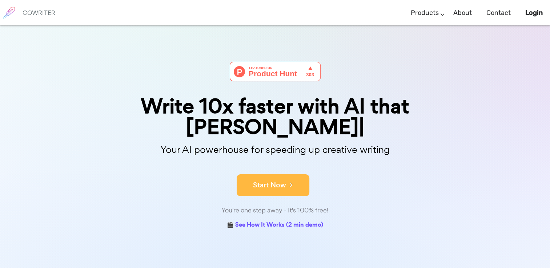 This screenshot has height=268, width=550. Describe the element at coordinates (39, 13) in the screenshot. I see `h6: COWRITER` at that location.